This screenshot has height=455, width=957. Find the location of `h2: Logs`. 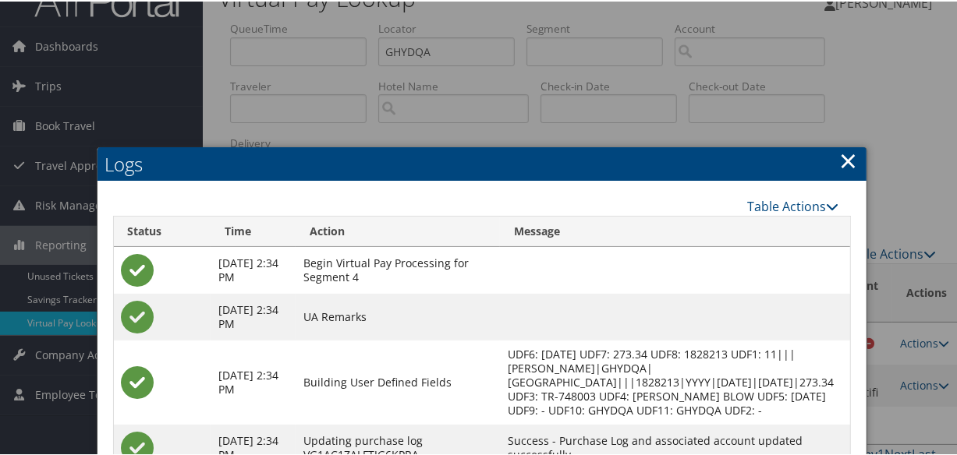

h2: Logs is located at coordinates (482, 163).